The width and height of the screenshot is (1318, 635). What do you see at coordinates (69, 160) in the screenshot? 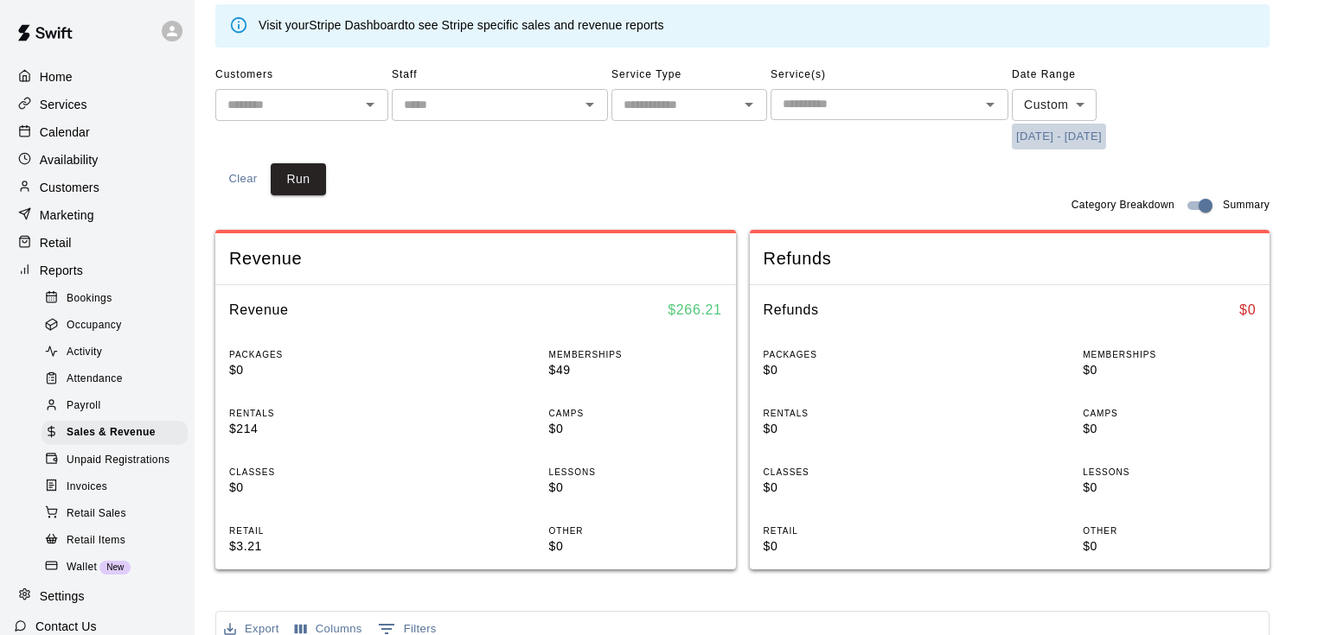
I see `p: Availability` at bounding box center [69, 160].